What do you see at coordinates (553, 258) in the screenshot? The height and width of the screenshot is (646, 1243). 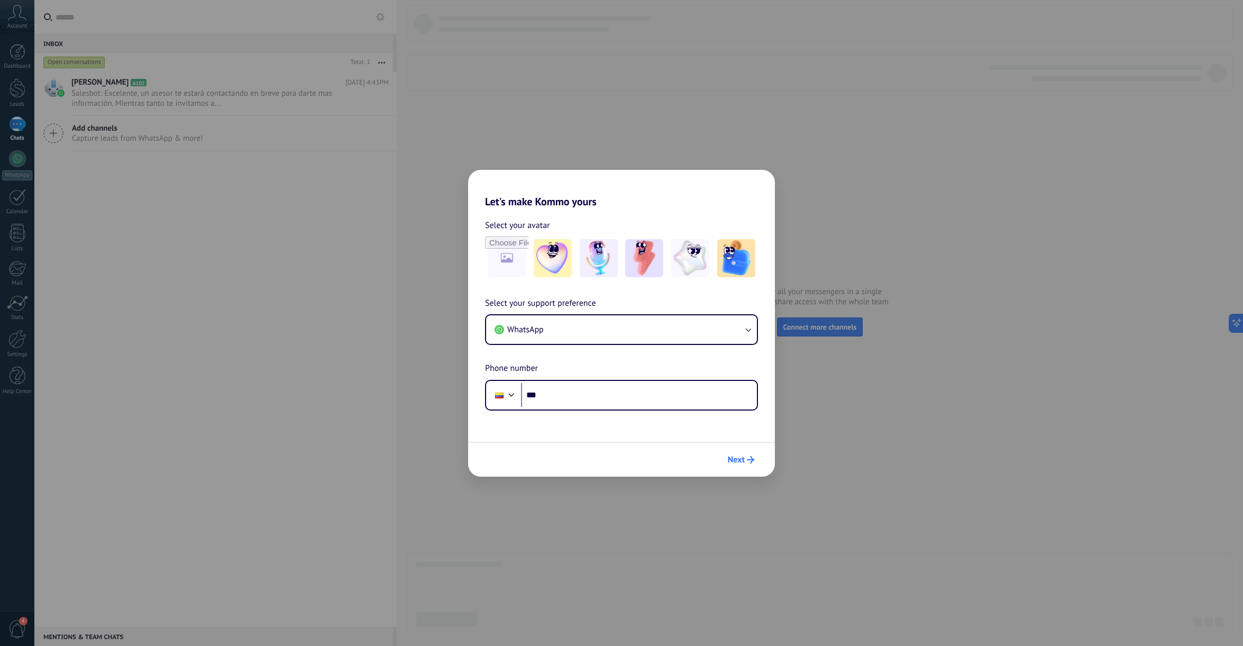 I see `img: -1.jpeg` at bounding box center [553, 258].